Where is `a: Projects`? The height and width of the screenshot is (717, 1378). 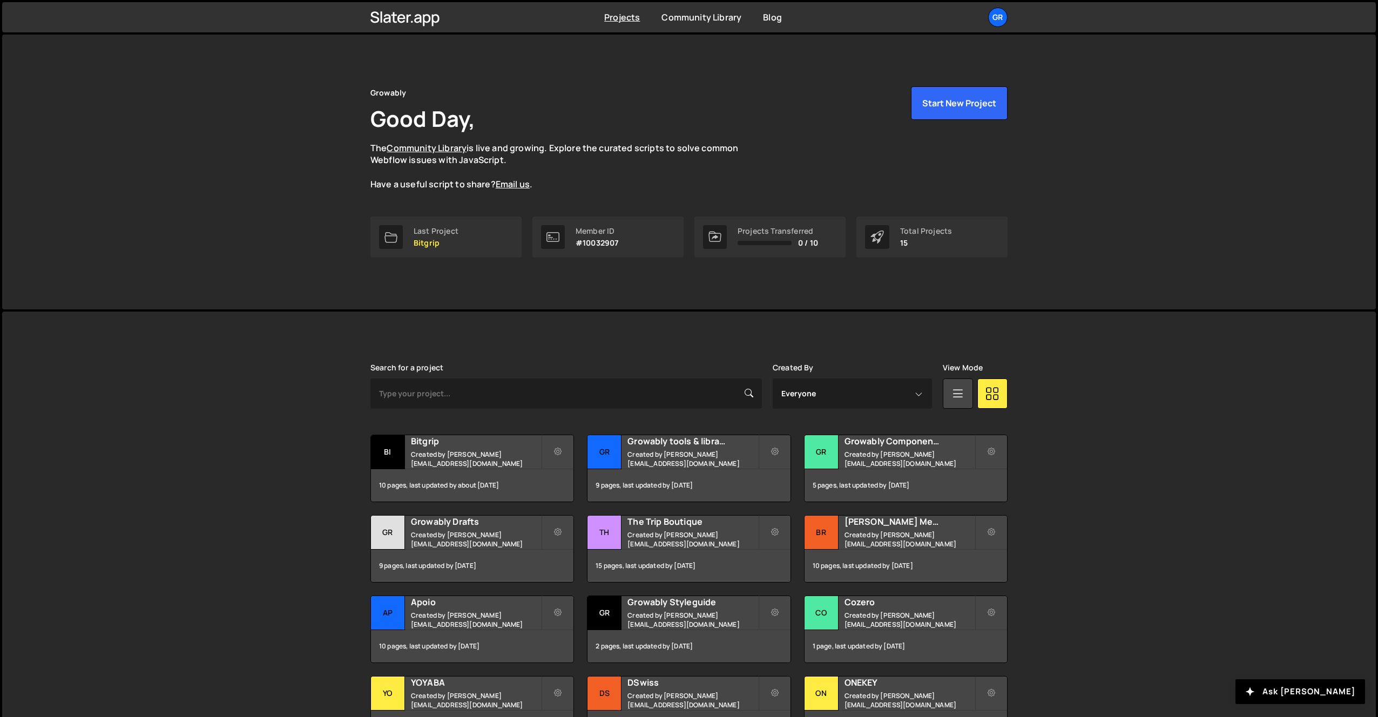
a: Projects is located at coordinates (622, 17).